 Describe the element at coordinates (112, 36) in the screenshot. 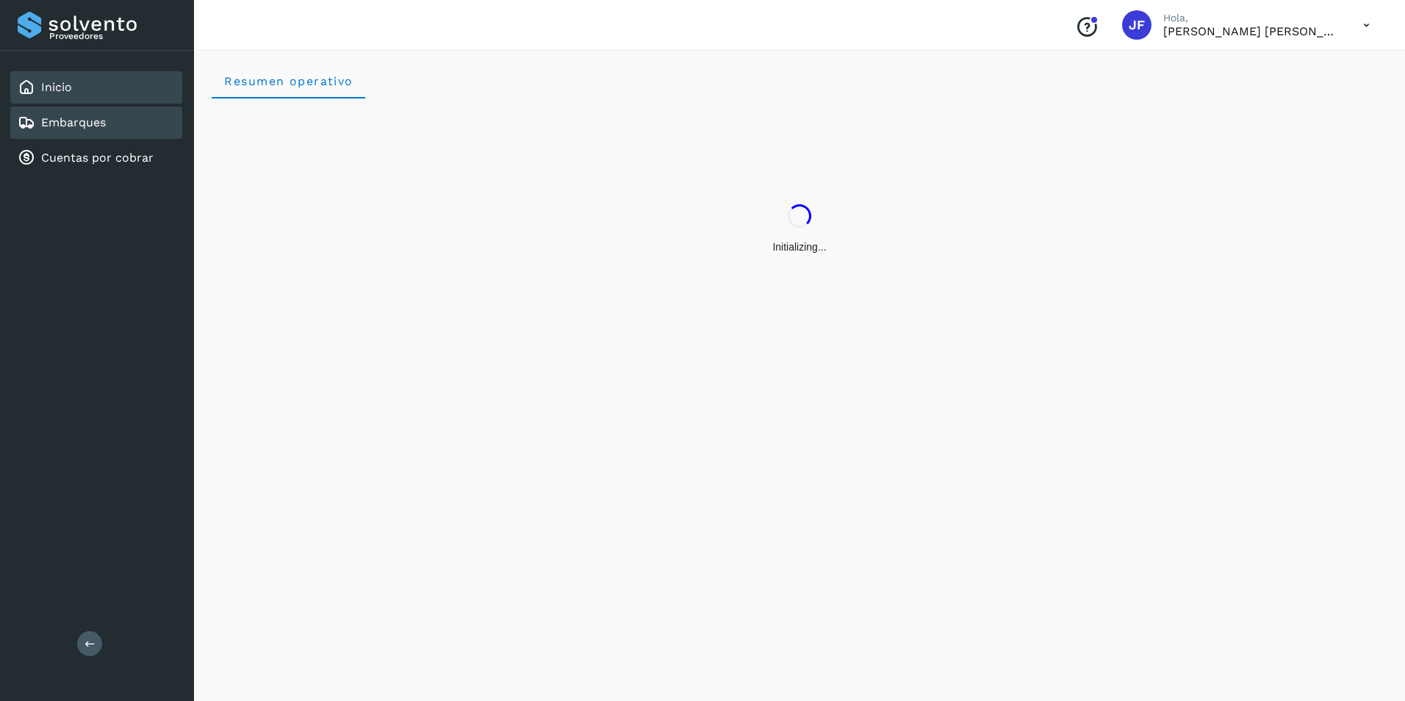

I see `p: Proveedores` at that location.